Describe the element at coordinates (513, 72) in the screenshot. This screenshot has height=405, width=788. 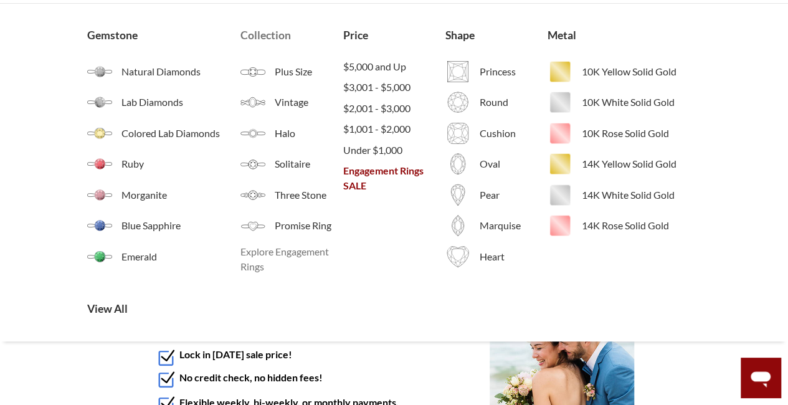
I see `span: Princess` at that location.